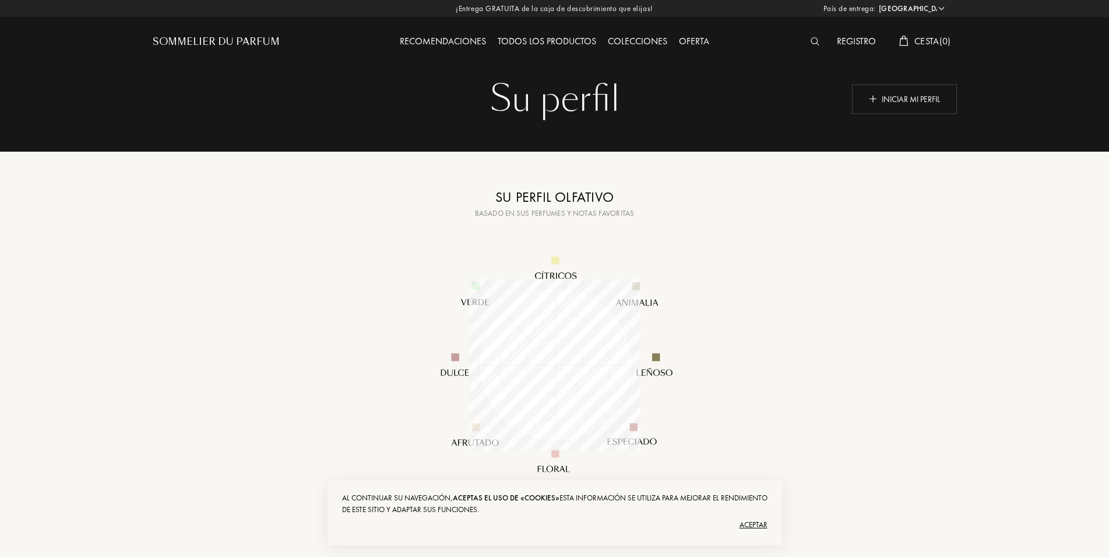 This screenshot has height=557, width=1109. I want to click on div: Aceptar, so click(555, 525).